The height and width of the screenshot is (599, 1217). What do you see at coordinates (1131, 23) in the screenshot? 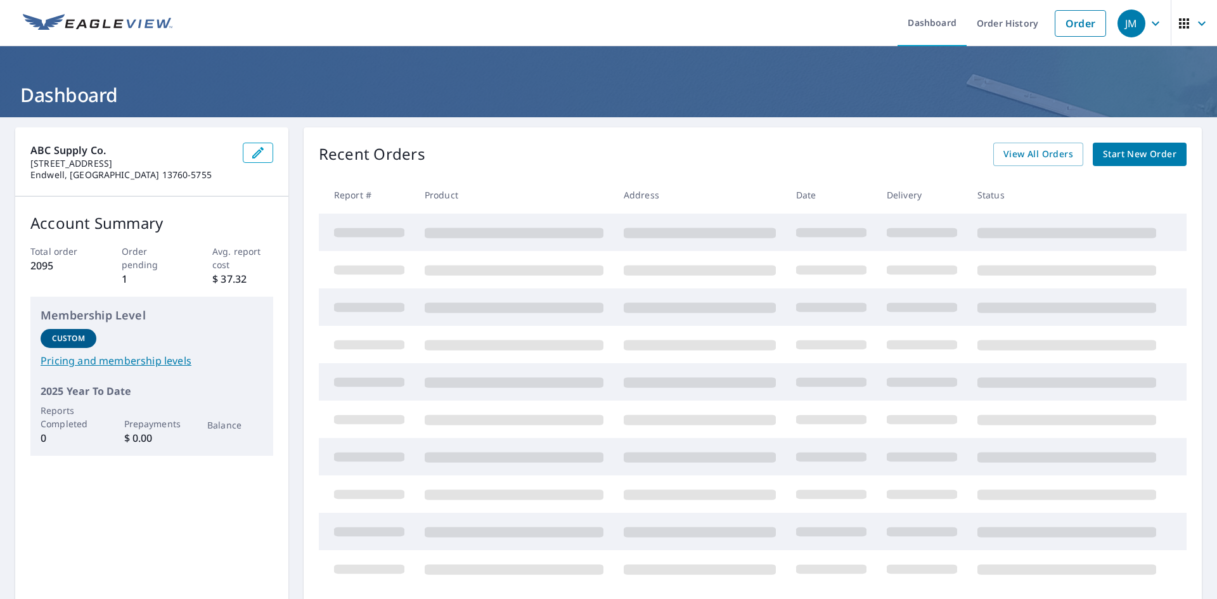
I see `div: JM` at bounding box center [1131, 23].